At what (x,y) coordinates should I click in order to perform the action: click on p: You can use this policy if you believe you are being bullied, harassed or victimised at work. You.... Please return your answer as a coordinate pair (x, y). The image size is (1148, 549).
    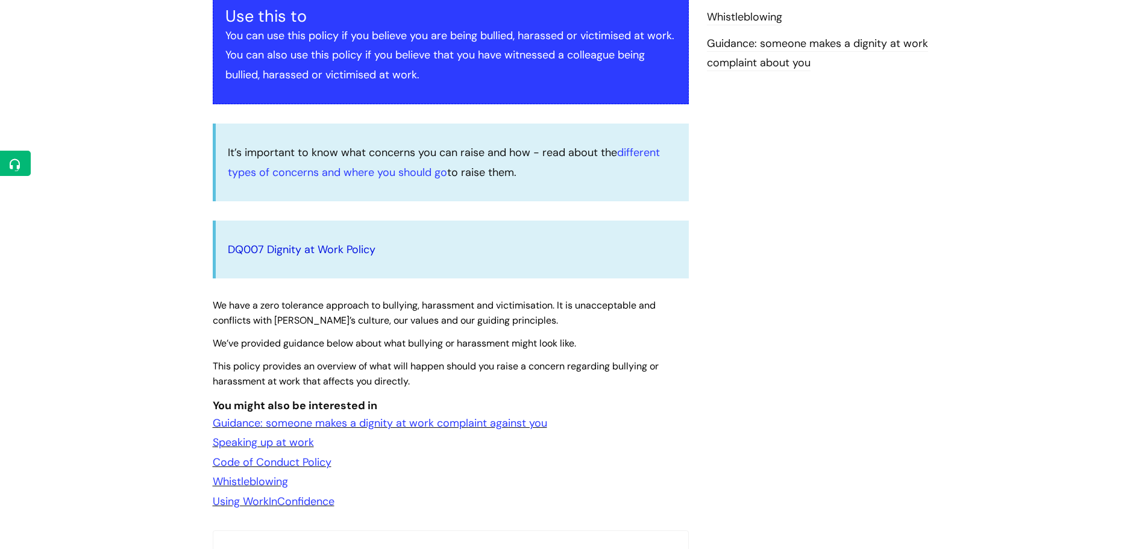
    Looking at the image, I should click on (451, 55).